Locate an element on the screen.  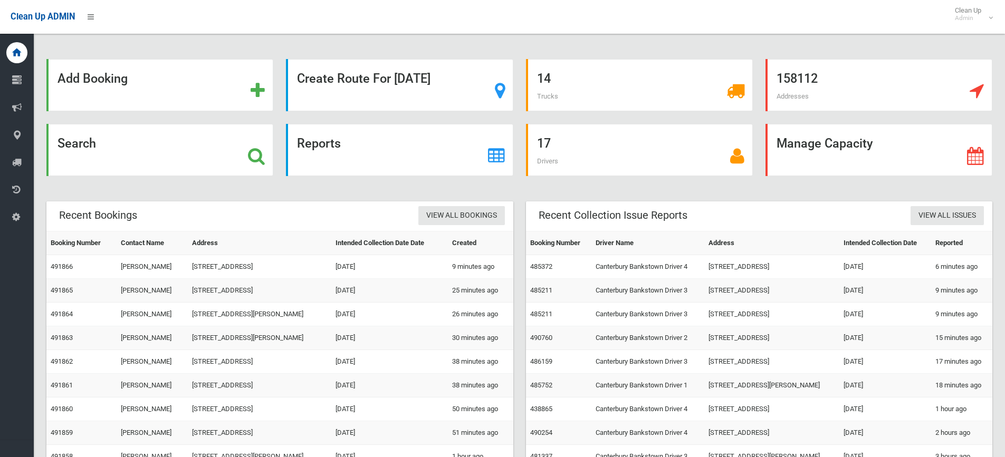
td: 38 minutes ago is located at coordinates (481, 386).